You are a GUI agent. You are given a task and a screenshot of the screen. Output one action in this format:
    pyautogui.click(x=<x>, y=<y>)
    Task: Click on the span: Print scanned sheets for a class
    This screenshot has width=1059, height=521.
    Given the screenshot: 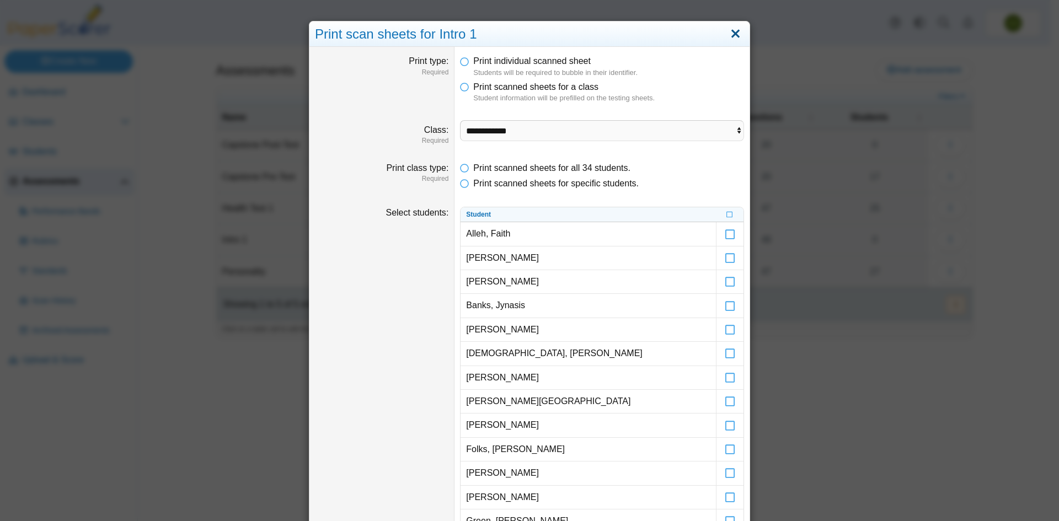 What is the action you would take?
    pyautogui.click(x=535, y=87)
    